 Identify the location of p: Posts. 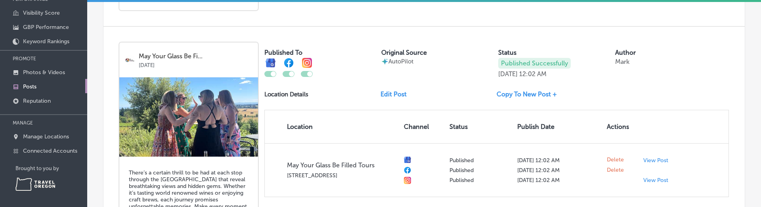
(30, 86).